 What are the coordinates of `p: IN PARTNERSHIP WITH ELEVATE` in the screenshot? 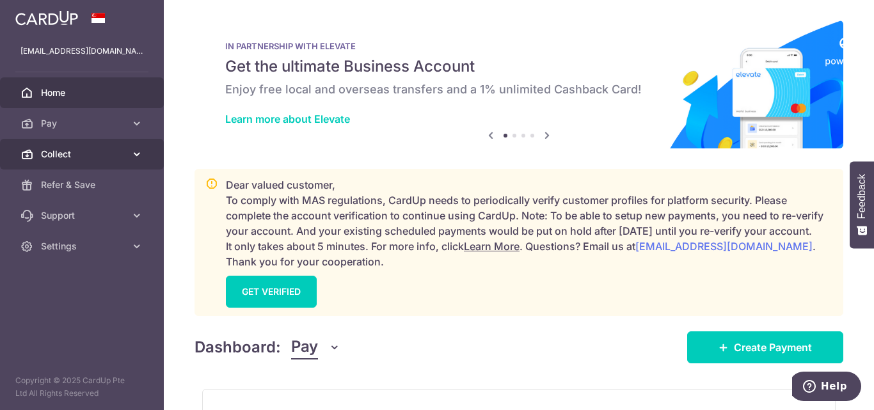 It's located at (519, 46).